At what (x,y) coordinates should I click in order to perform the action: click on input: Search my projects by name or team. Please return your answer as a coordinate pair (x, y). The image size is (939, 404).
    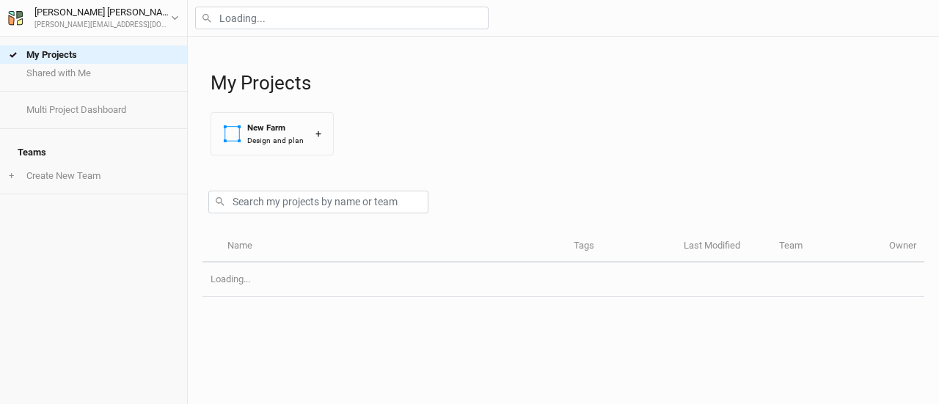
    Looking at the image, I should click on (318, 202).